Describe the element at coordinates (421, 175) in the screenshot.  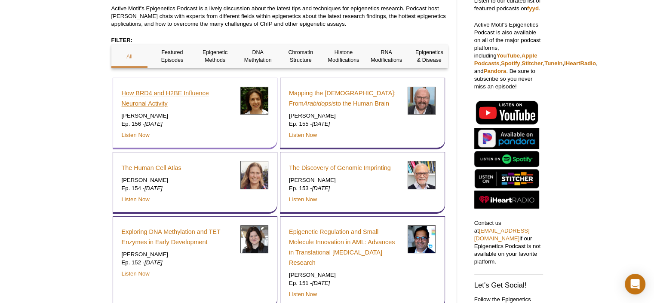
I see `img: Azim Surani headshot` at that location.